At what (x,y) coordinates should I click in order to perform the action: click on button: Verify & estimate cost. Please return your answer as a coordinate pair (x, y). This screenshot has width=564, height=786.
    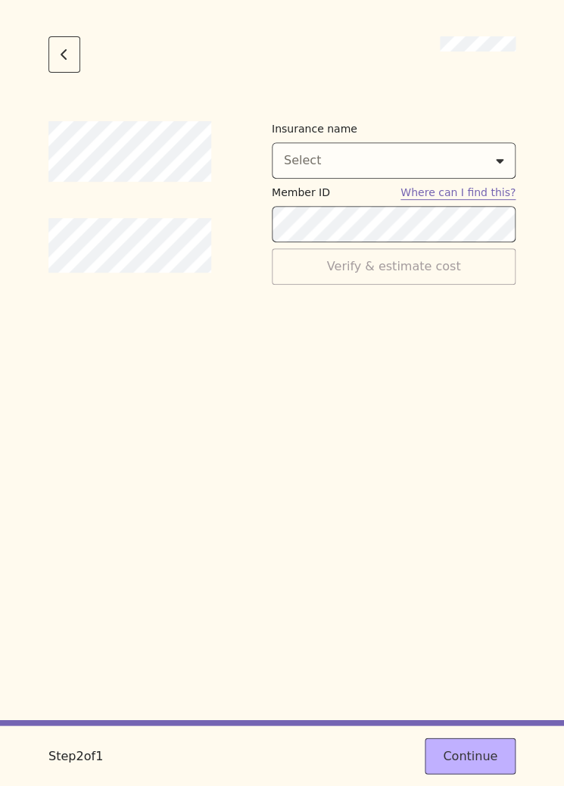
    Looking at the image, I should click on (394, 267).